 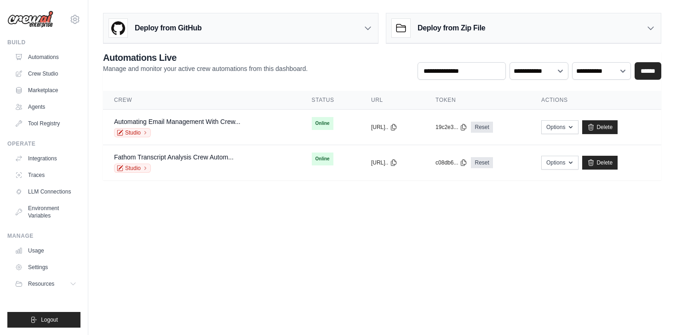 What do you see at coordinates (393, 100) in the screenshot?
I see `th: URL` at bounding box center [393, 100].